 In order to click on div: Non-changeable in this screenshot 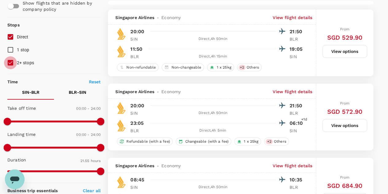, I will do `click(183, 67)`.